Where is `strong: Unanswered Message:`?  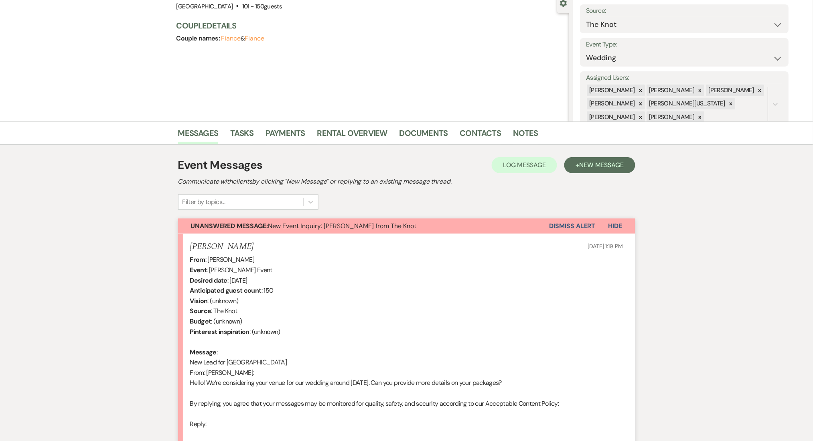 strong: Unanswered Message: is located at coordinates (229, 226).